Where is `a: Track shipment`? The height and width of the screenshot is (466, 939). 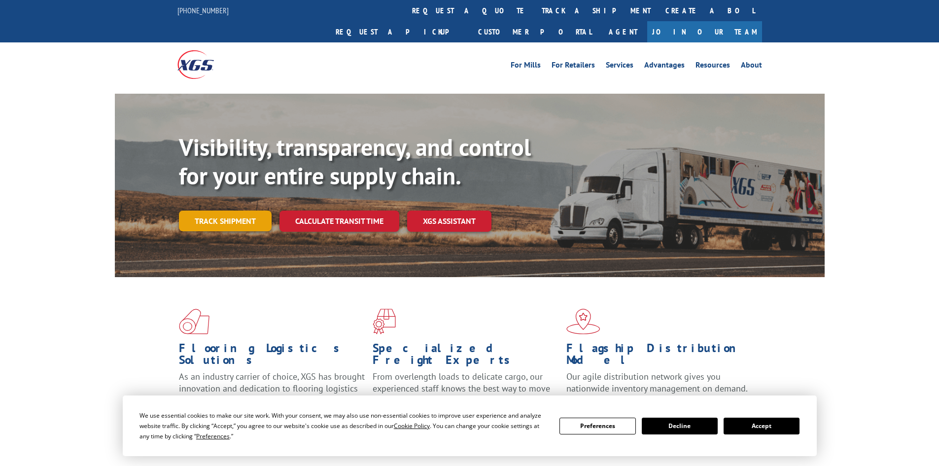
a: Track shipment is located at coordinates (225, 221).